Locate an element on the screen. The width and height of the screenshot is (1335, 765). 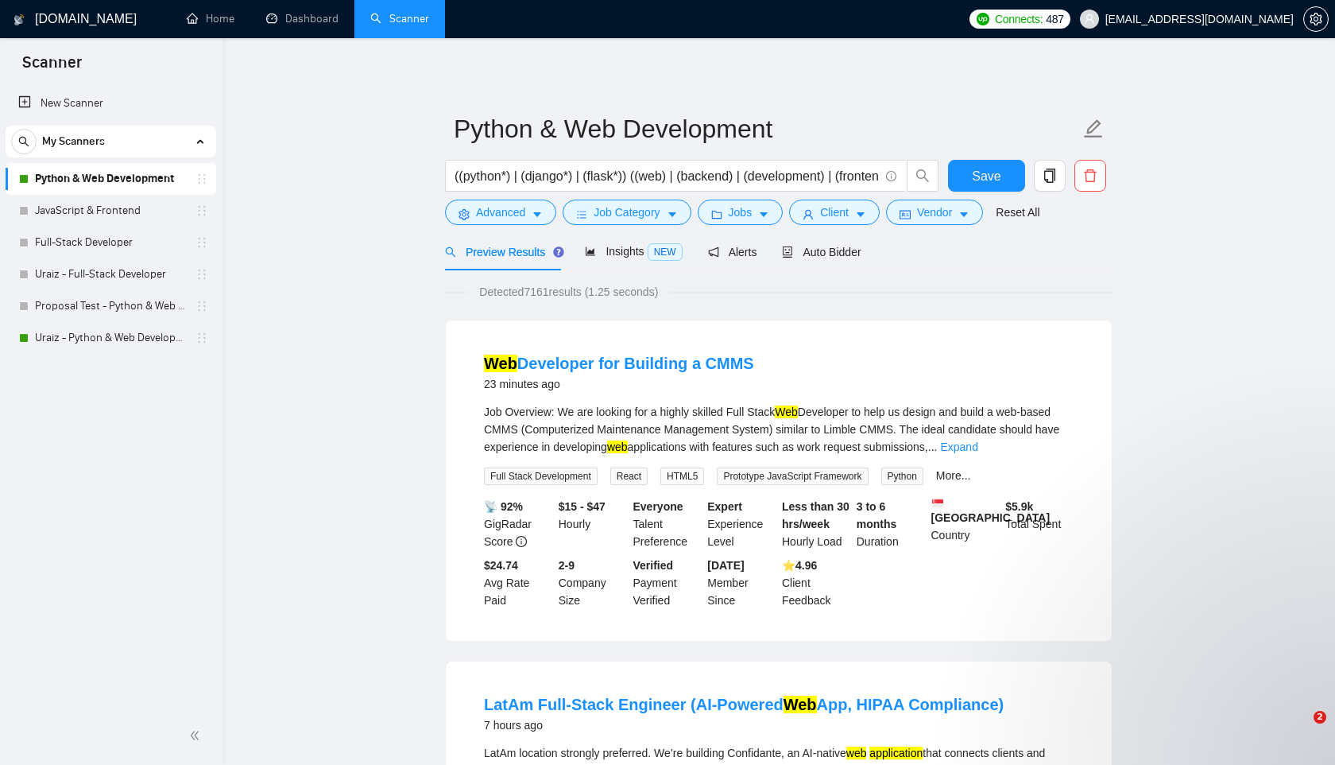
span: folder is located at coordinates (717, 214).